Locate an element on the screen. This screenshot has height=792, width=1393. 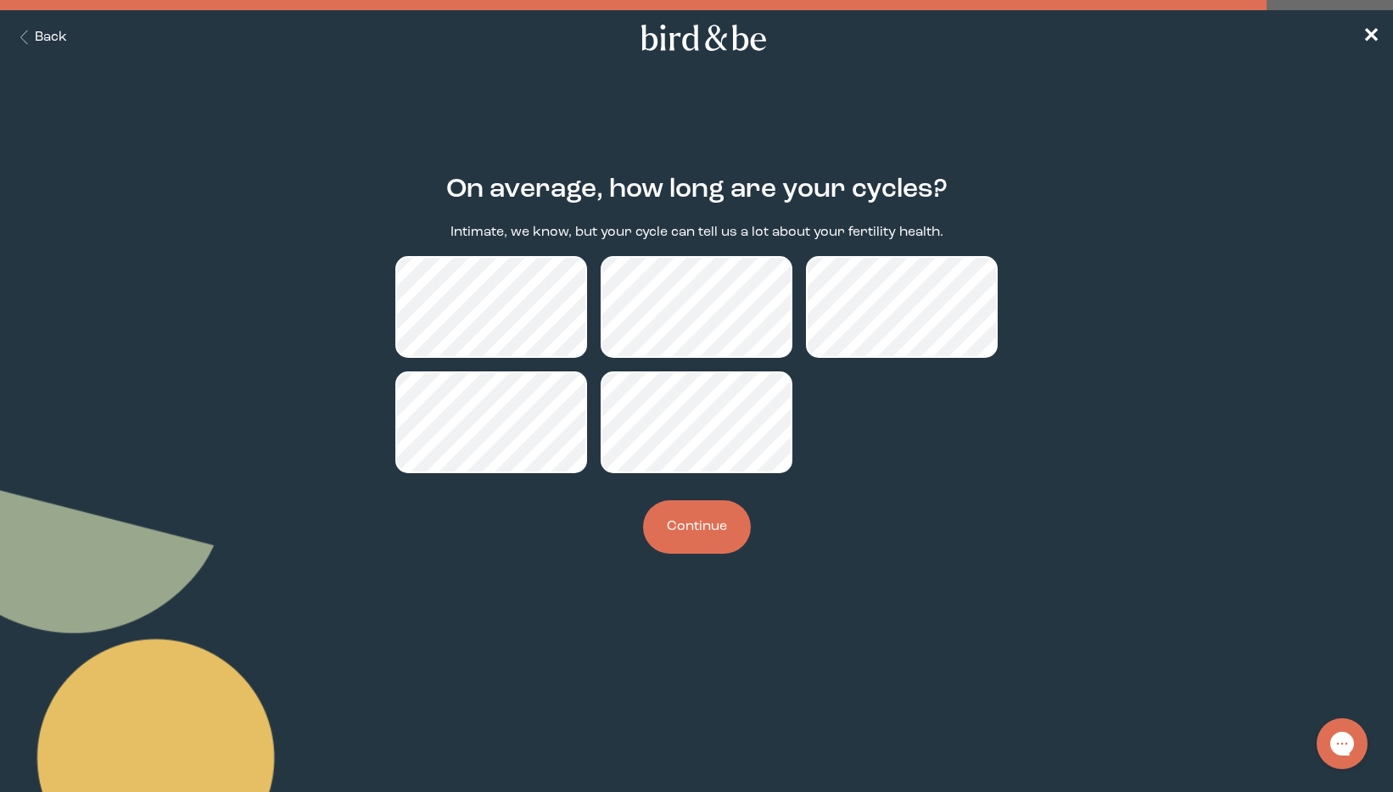
button: Gorgias live chat is located at coordinates (34, 31).